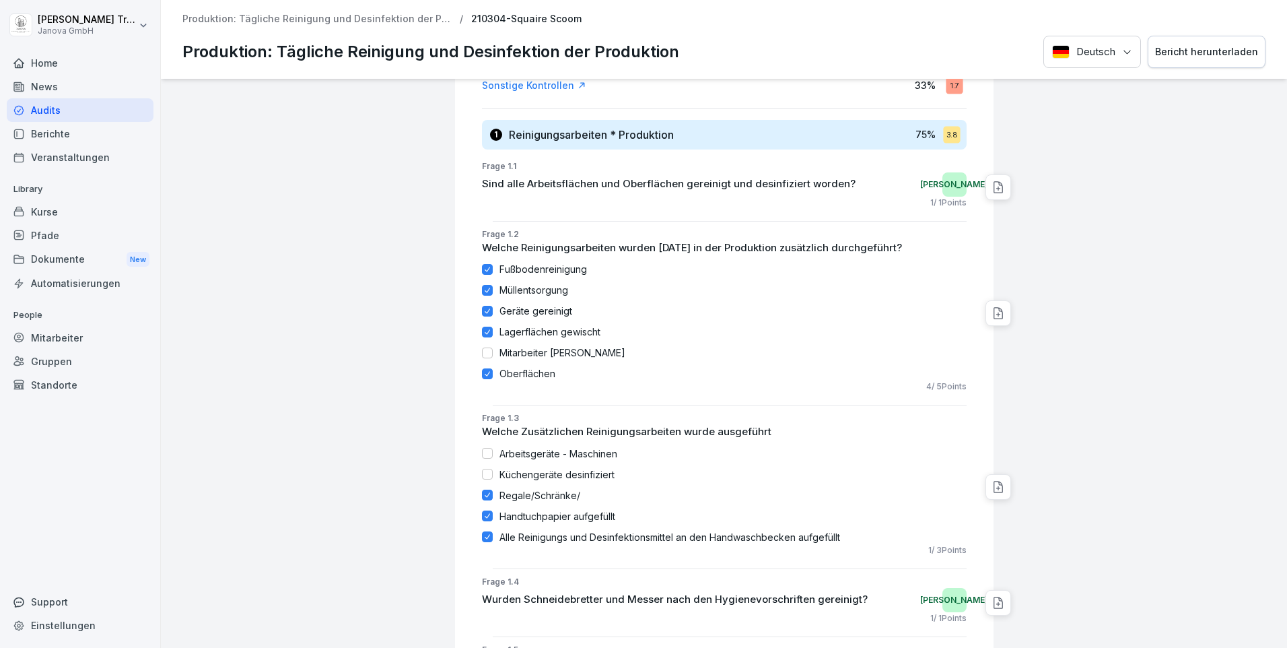  What do you see at coordinates (1207, 52) in the screenshot?
I see `button: Bericht herunterladen` at bounding box center [1207, 52].